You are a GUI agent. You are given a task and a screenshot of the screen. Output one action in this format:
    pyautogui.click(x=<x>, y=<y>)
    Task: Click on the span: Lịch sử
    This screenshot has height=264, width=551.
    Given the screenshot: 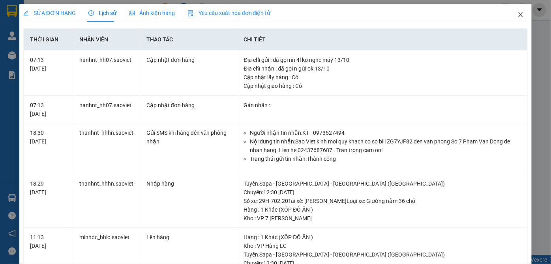 What is the action you would take?
    pyautogui.click(x=102, y=13)
    